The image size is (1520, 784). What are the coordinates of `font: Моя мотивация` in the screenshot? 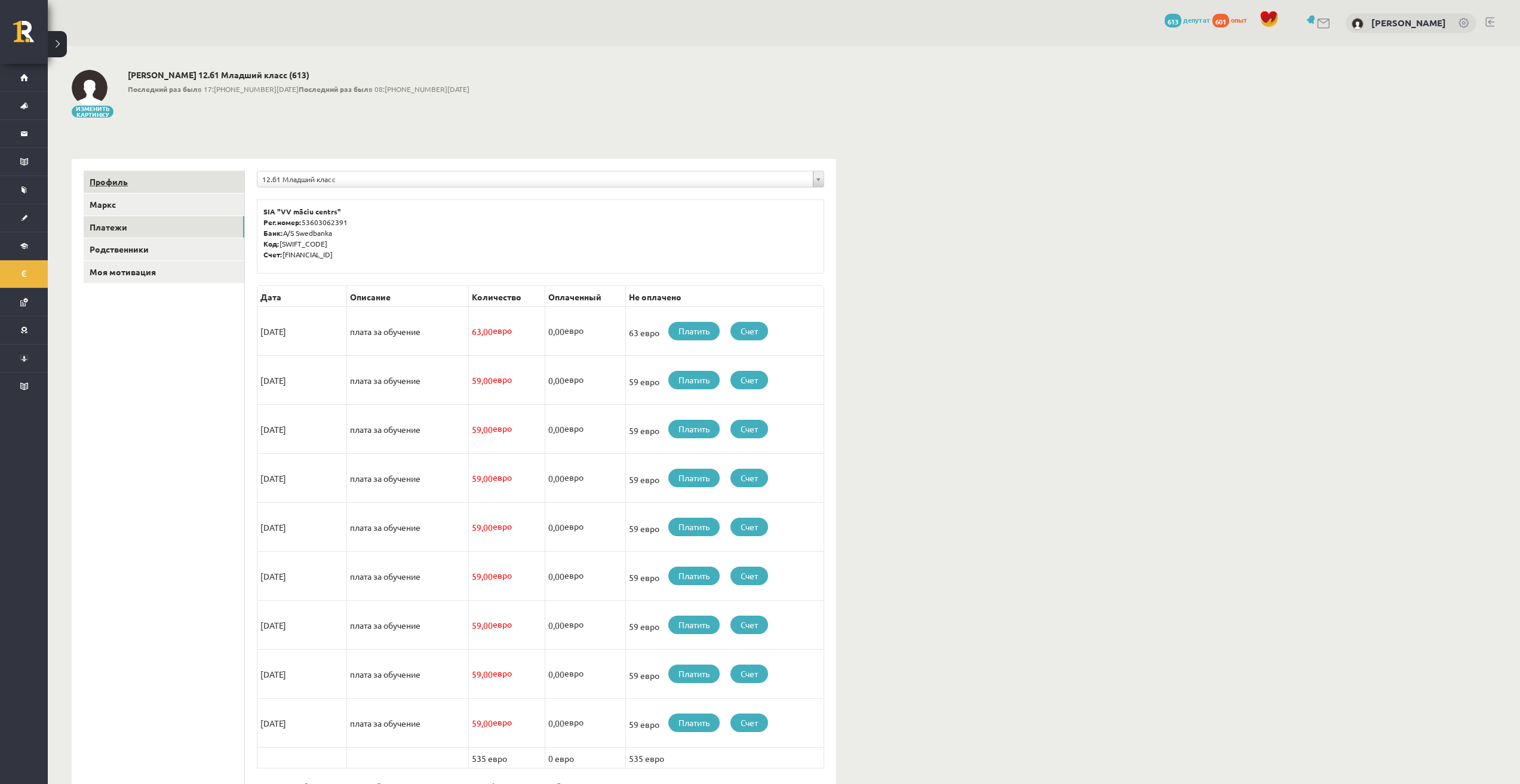 It's located at (122, 272).